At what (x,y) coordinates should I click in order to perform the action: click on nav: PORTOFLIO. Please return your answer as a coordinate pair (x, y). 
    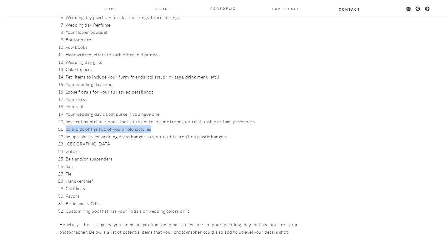
    Looking at the image, I should click on (223, 8).